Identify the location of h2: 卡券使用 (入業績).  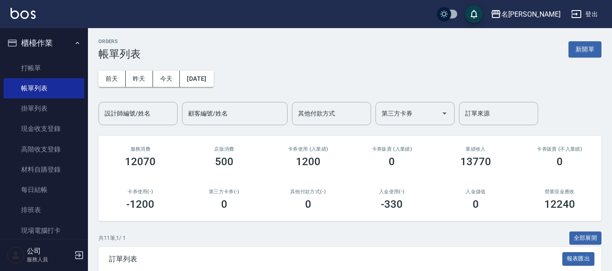
(308, 149).